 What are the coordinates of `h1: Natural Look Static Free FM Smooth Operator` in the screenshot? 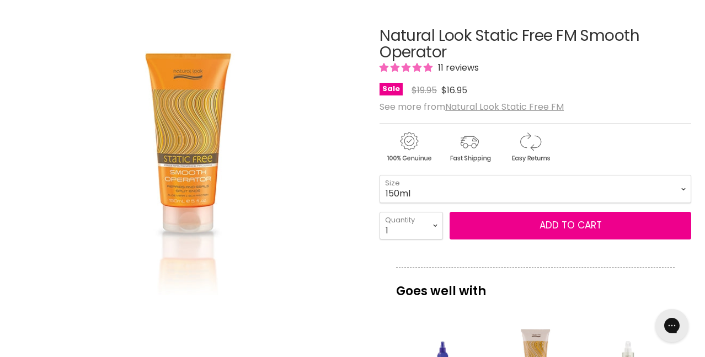 It's located at (535, 45).